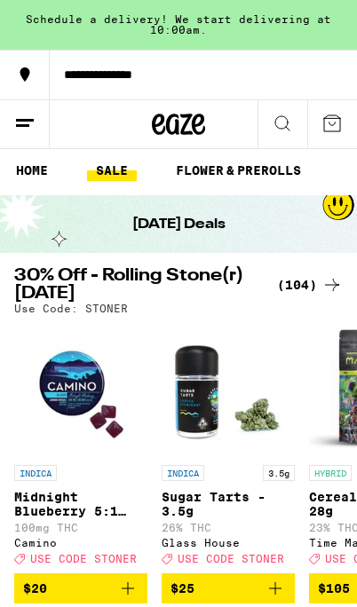 This screenshot has width=357, height=607. What do you see at coordinates (334, 588) in the screenshot?
I see `span: $105` at bounding box center [334, 588].